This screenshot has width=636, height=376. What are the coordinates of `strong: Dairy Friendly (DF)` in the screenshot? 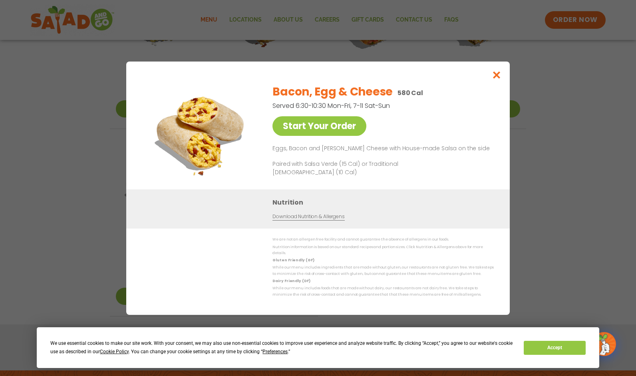 It's located at (291, 281).